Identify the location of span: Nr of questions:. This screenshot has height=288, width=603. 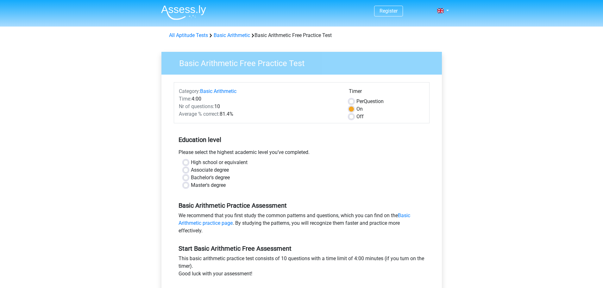
(196, 106).